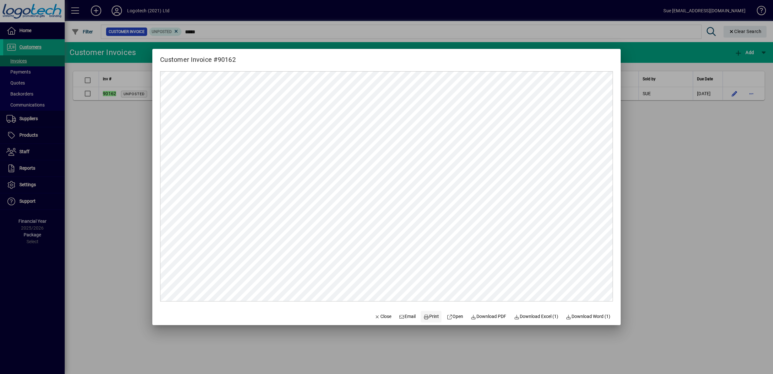  I want to click on button: Close, so click(383, 316).